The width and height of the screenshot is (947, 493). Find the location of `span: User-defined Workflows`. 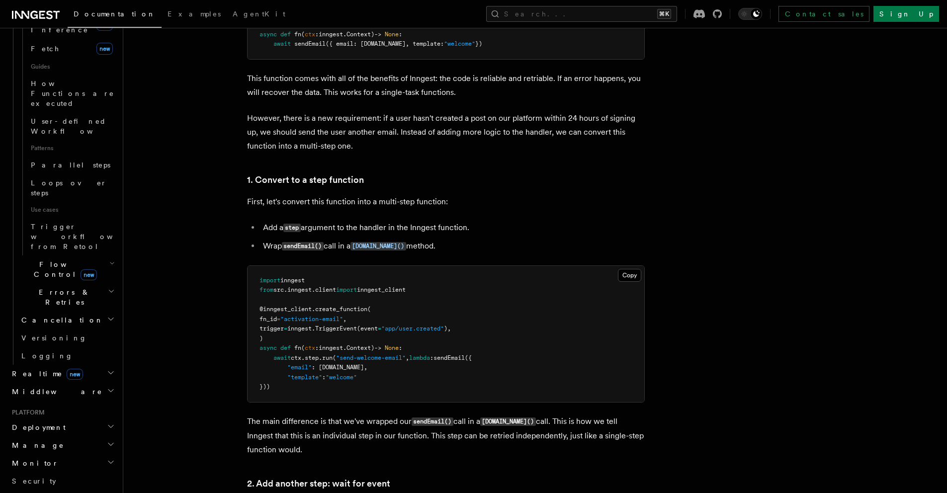

span: User-defined Workflows is located at coordinates (76, 126).